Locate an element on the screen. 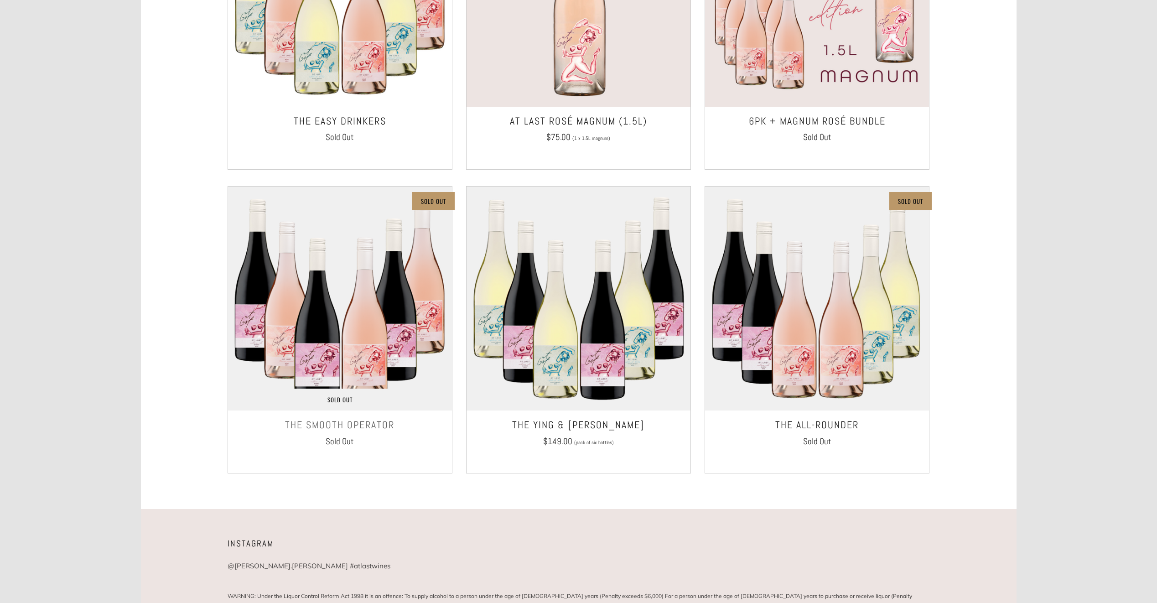  h4: INSTAGRAM is located at coordinates (400, 544).